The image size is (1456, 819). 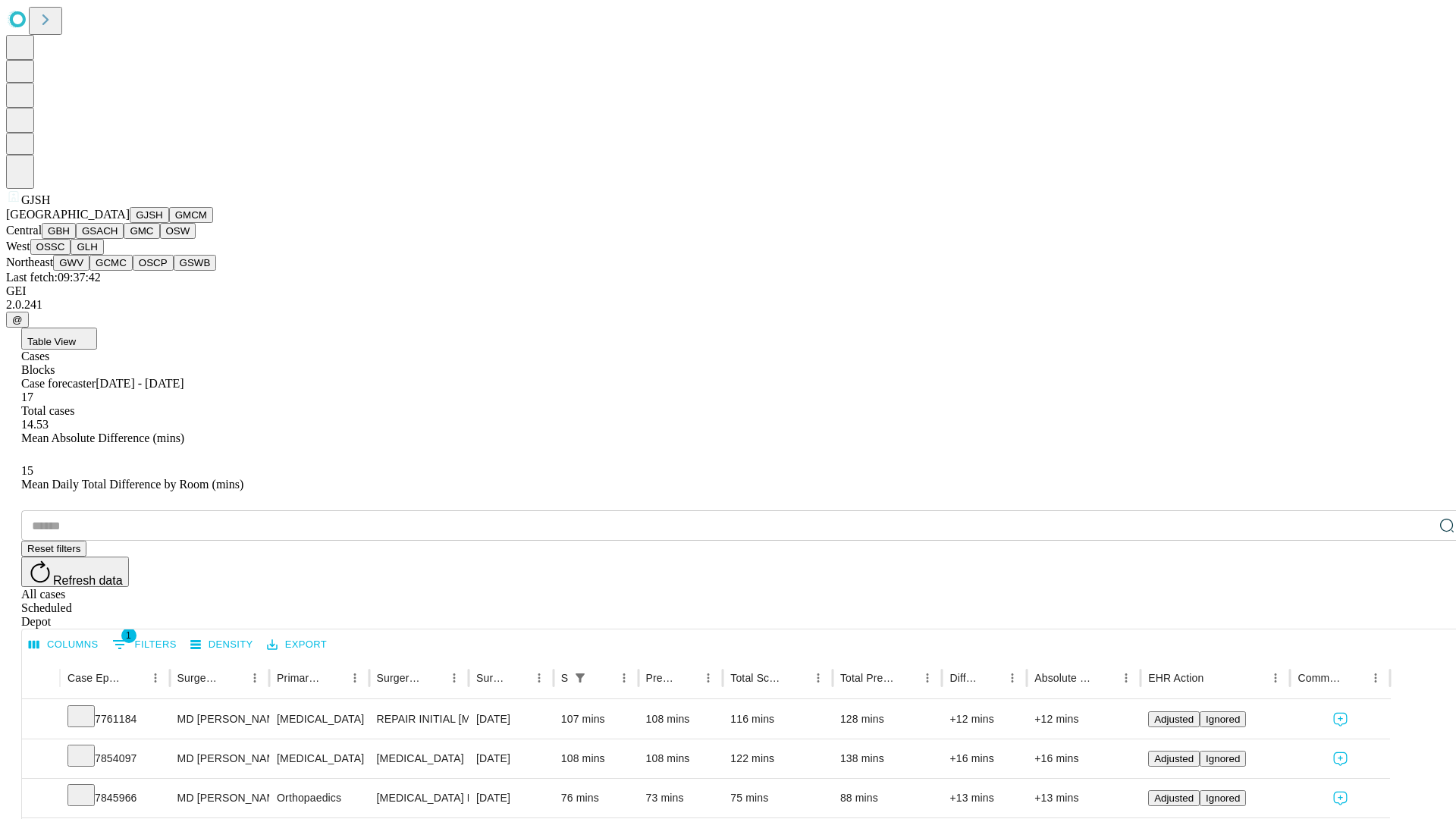 I want to click on button: GBH, so click(x=59, y=231).